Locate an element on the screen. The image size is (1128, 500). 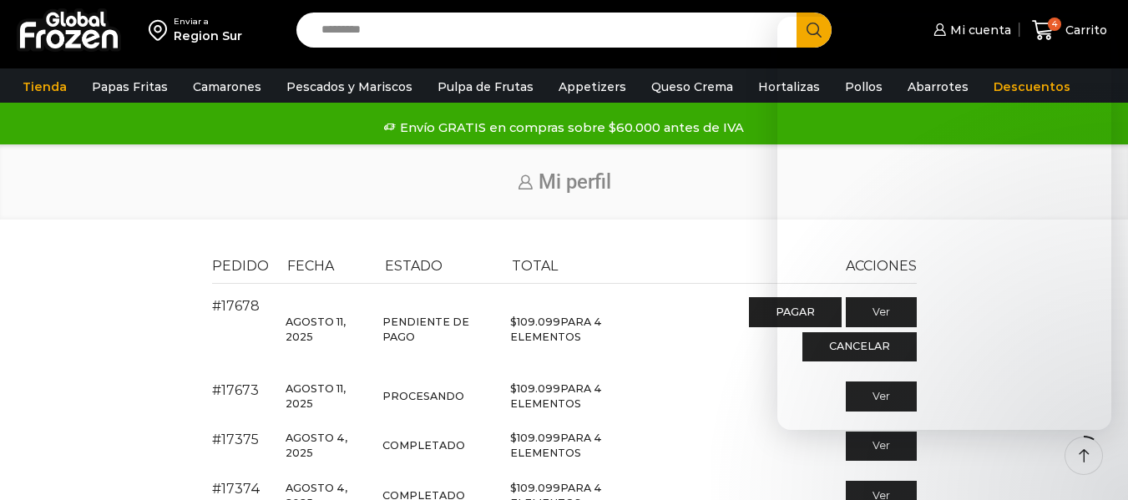
a: Ver número del pedido 17375 is located at coordinates (236, 439).